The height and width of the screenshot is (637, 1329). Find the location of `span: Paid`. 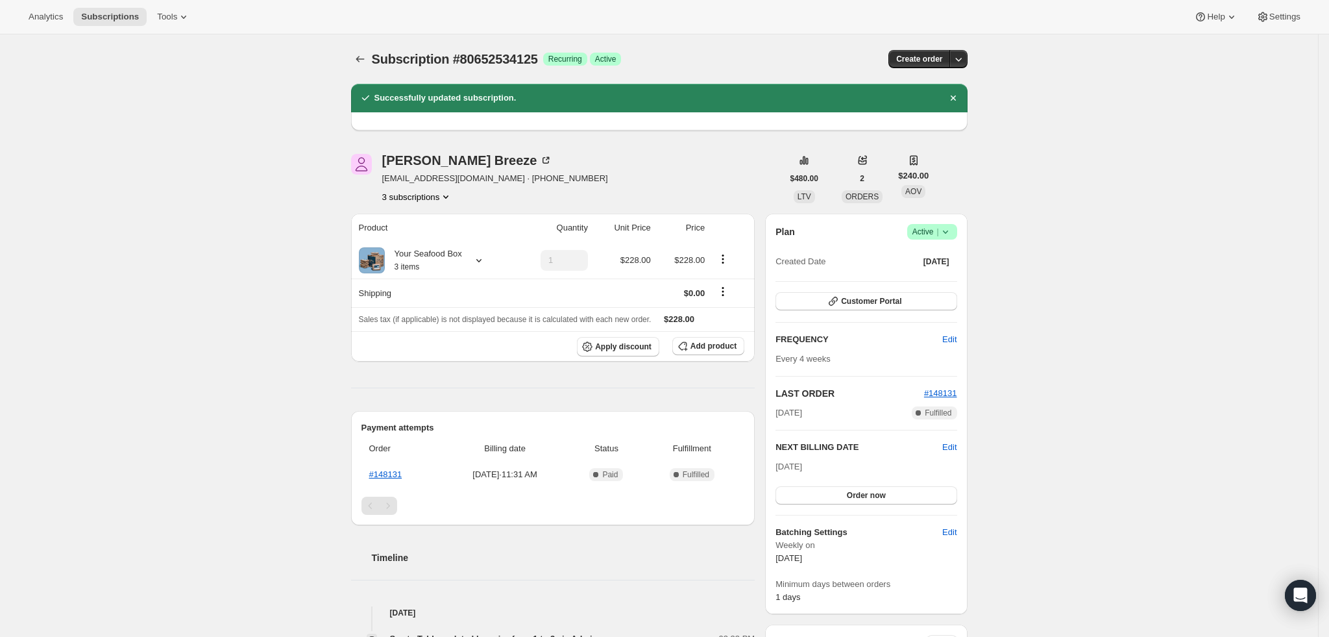

span: Paid is located at coordinates (610, 474).